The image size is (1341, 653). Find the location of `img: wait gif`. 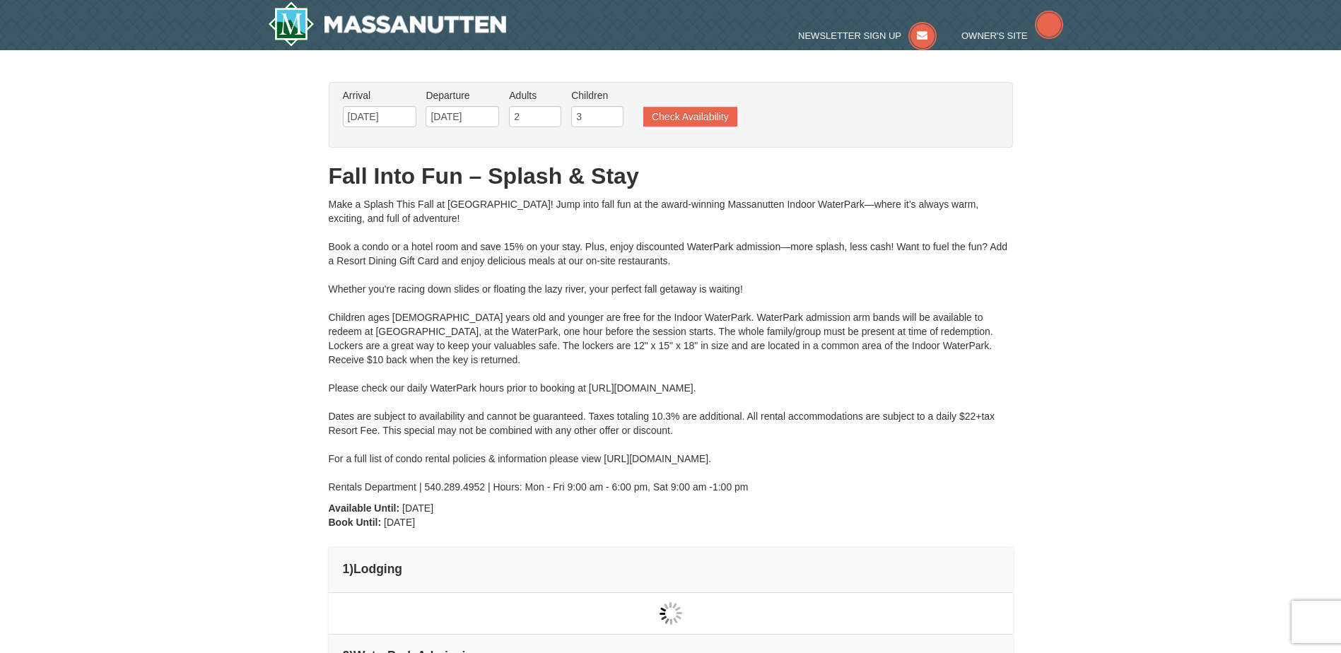

img: wait gif is located at coordinates (671, 614).